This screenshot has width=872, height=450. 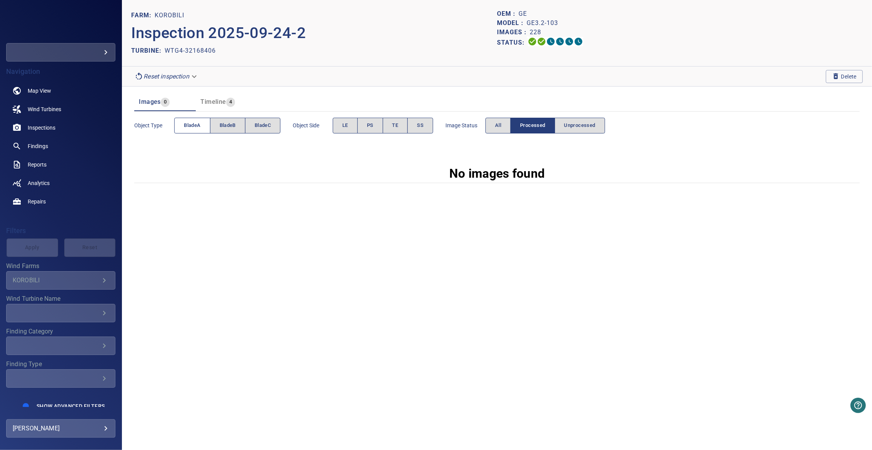 I want to click on button: TE, so click(x=395, y=125).